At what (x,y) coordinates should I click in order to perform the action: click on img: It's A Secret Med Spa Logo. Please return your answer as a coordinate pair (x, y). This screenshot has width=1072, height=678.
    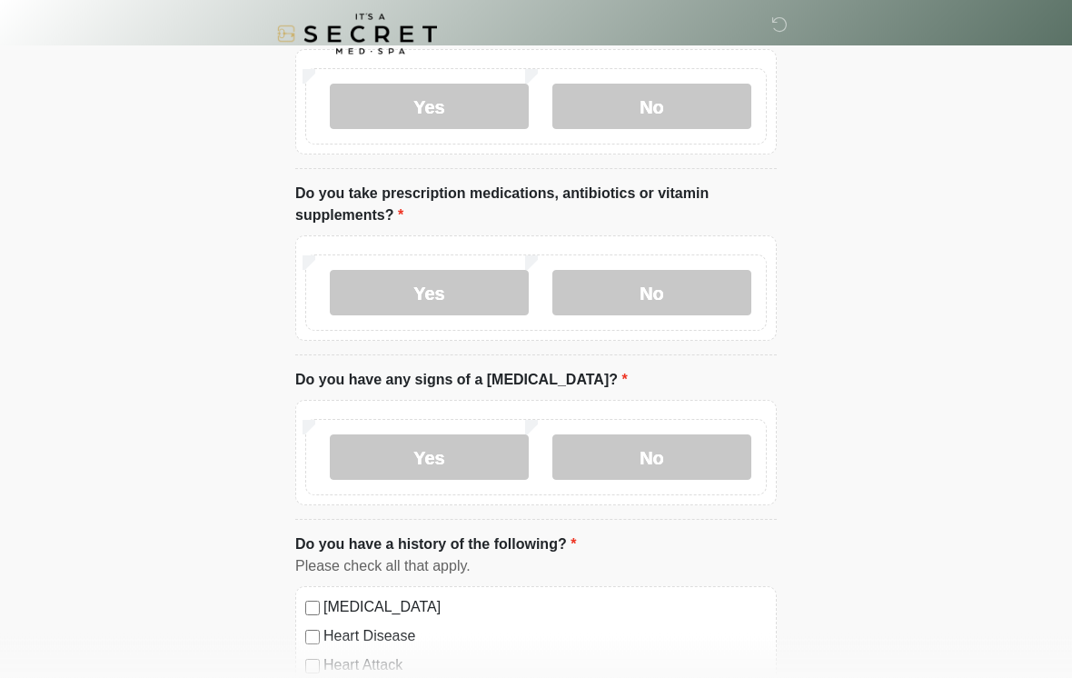
    Looking at the image, I should click on (357, 34).